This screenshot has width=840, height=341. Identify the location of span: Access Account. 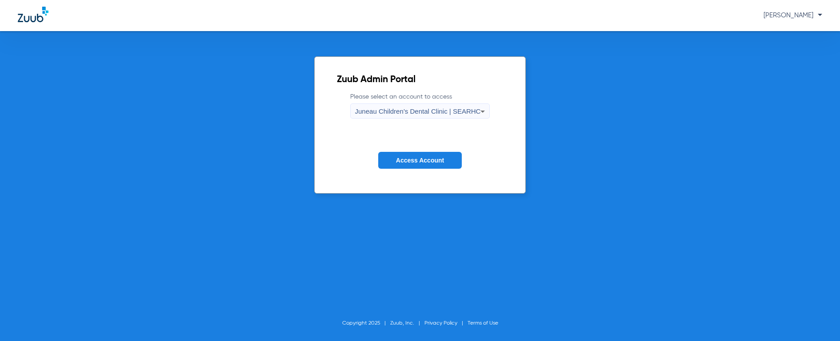
(420, 160).